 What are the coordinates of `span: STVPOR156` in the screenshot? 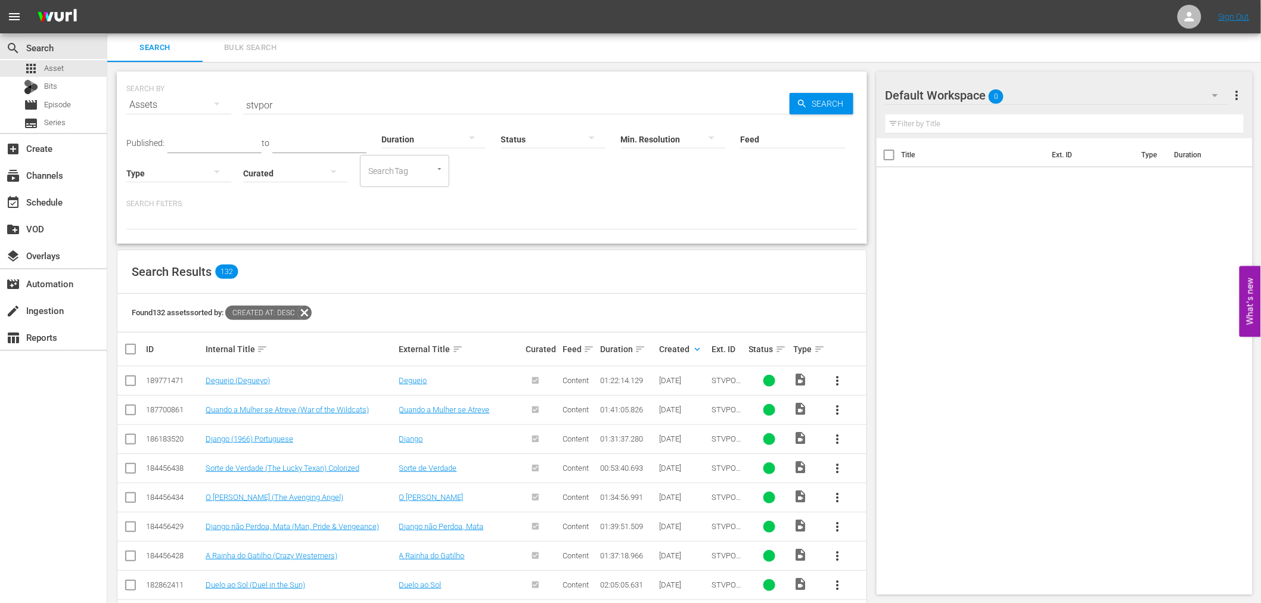 It's located at (728, 502).